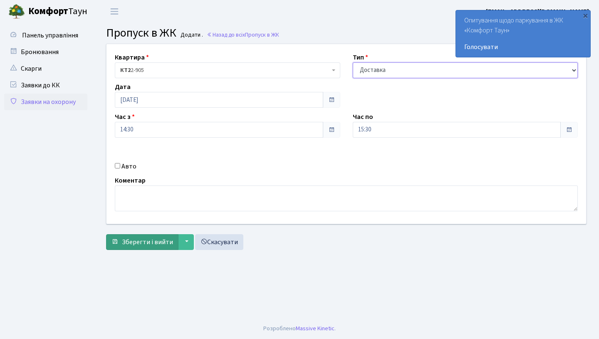  I want to click on a: Голосувати, so click(523, 47).